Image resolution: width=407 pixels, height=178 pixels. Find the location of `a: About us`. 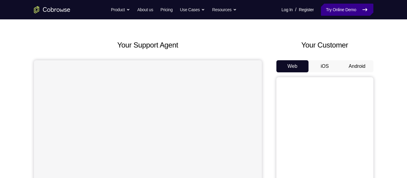

a: About us is located at coordinates (145, 10).